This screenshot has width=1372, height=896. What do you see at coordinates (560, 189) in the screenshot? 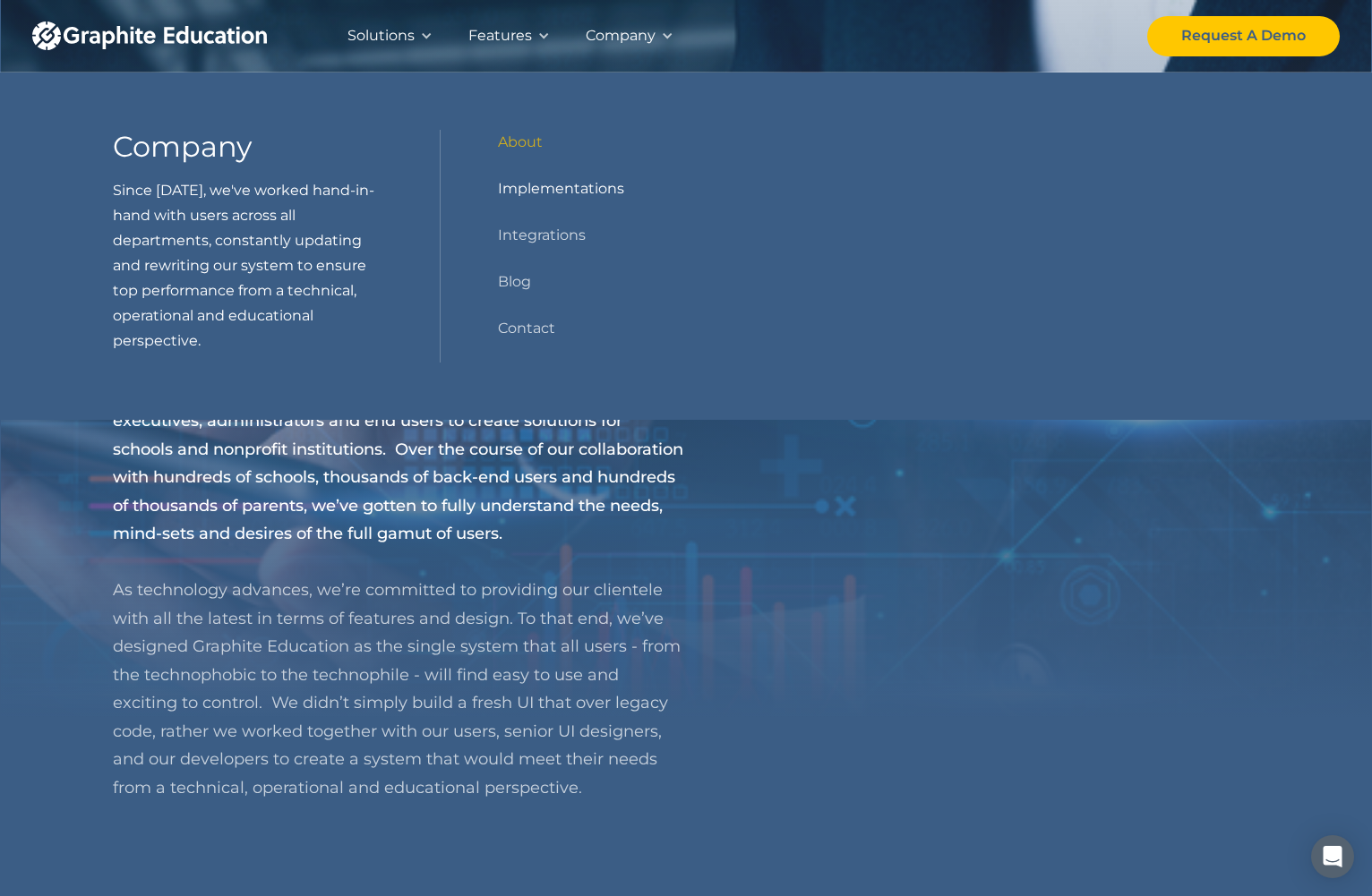
I see `a: Implementations` at bounding box center [560, 189].